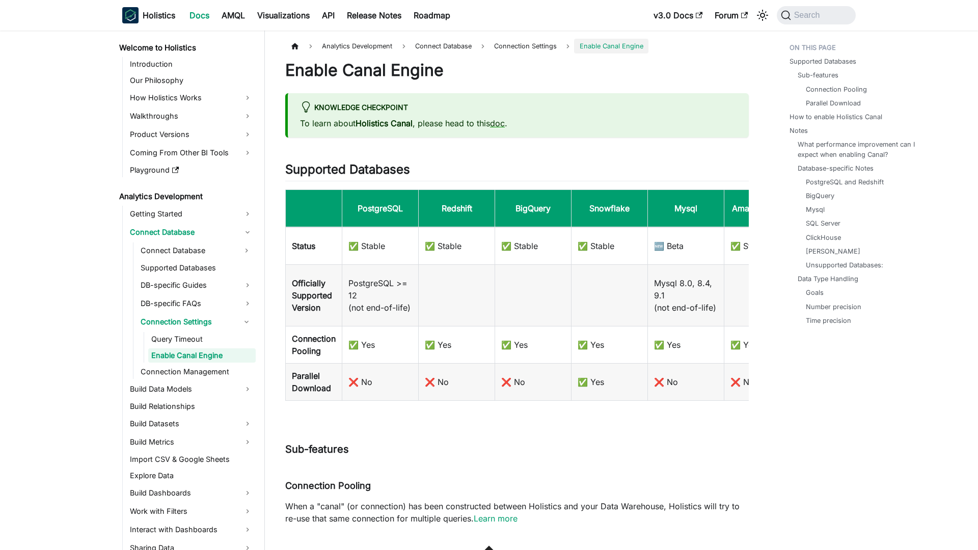 This screenshot has width=978, height=550. I want to click on a: How to enable Holistics Canal, so click(836, 117).